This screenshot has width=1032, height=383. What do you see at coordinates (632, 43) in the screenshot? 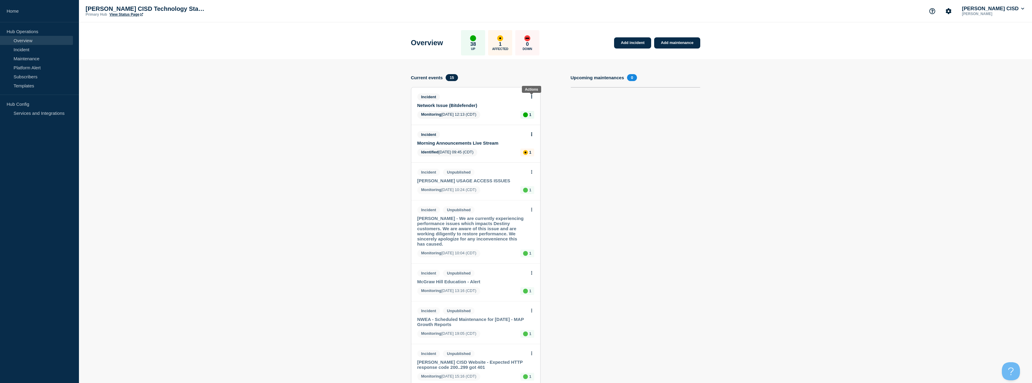
I see `a: Add incident` at bounding box center [632, 43].